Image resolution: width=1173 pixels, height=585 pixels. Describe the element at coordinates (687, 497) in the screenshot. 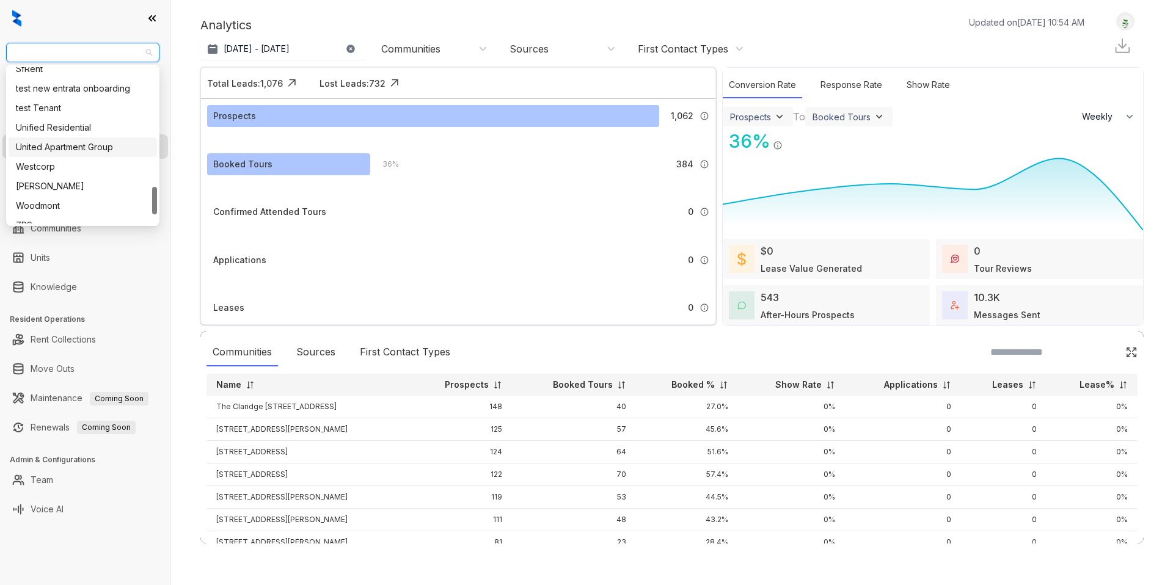

I see `td: 44.5%` at that location.